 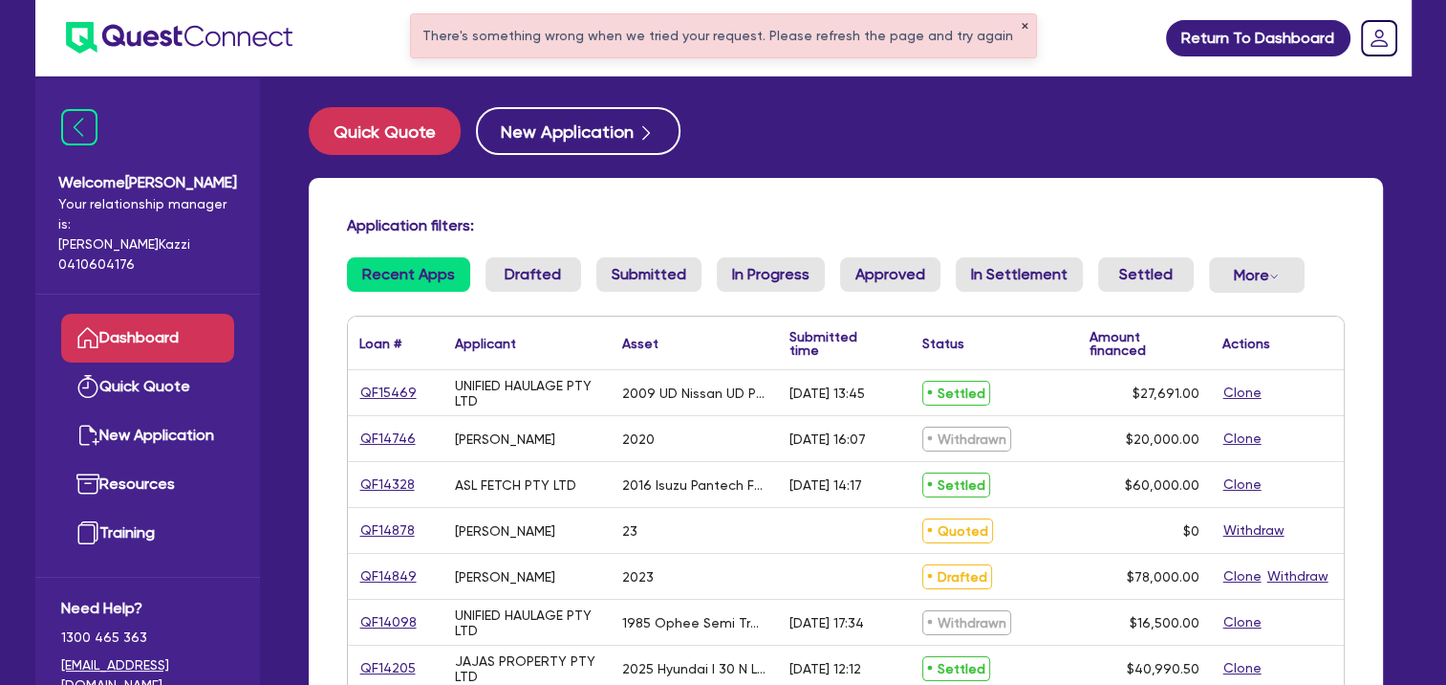 I want to click on div: Actions, so click(x=1247, y=343).